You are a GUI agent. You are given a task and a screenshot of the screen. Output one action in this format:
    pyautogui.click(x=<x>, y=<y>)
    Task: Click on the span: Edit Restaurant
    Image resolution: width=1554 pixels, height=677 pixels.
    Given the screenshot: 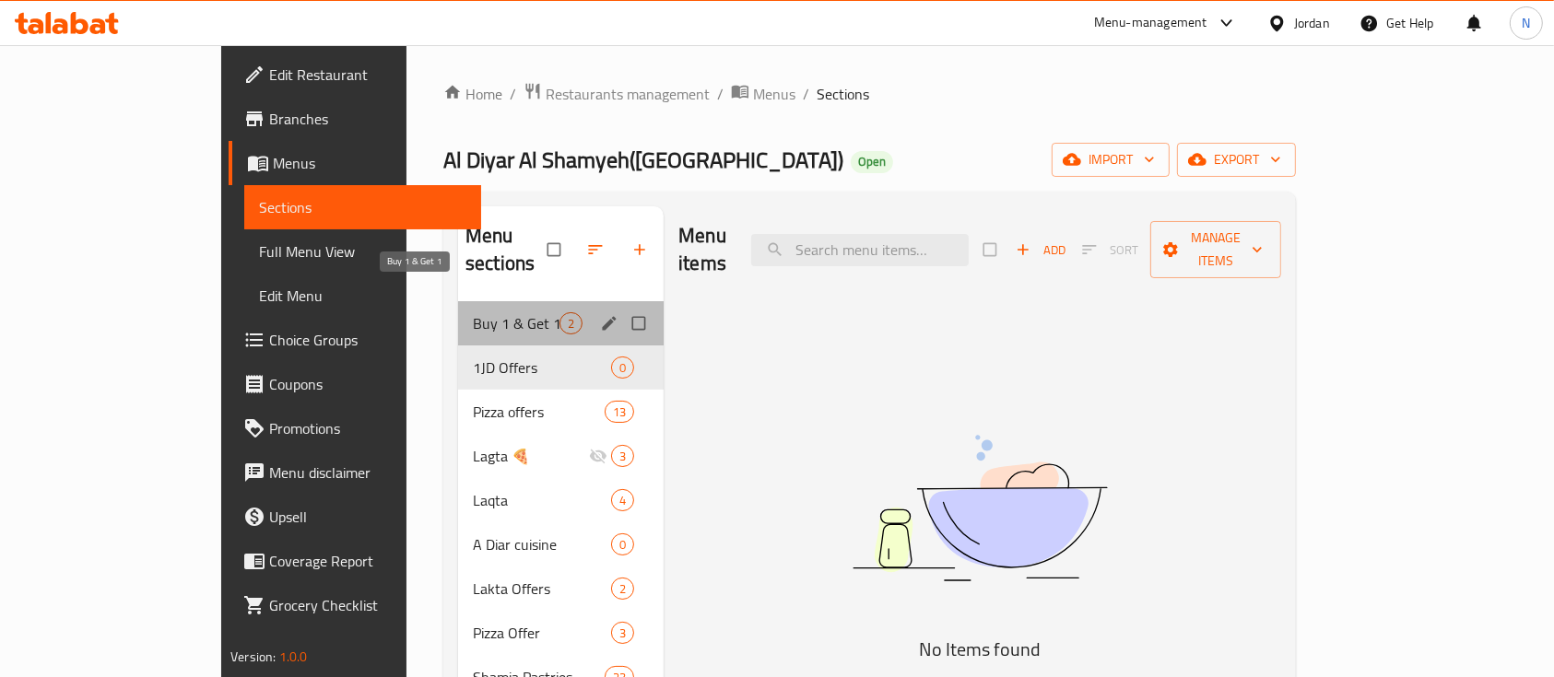 What is the action you would take?
    pyautogui.click(x=368, y=75)
    